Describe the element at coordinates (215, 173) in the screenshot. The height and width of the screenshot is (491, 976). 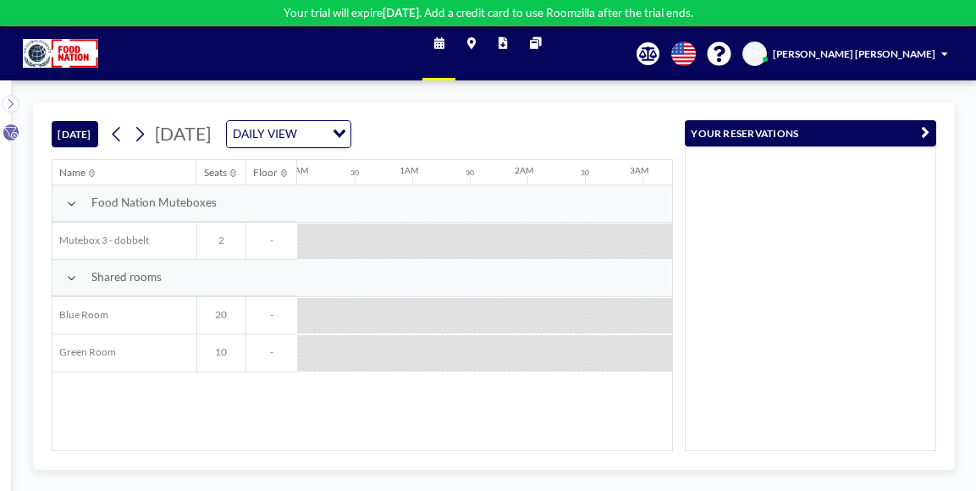
I see `div: Seats` at that location.